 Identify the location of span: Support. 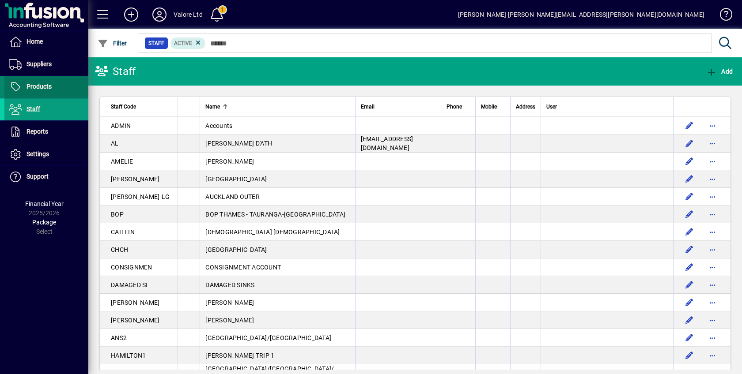
(38, 177).